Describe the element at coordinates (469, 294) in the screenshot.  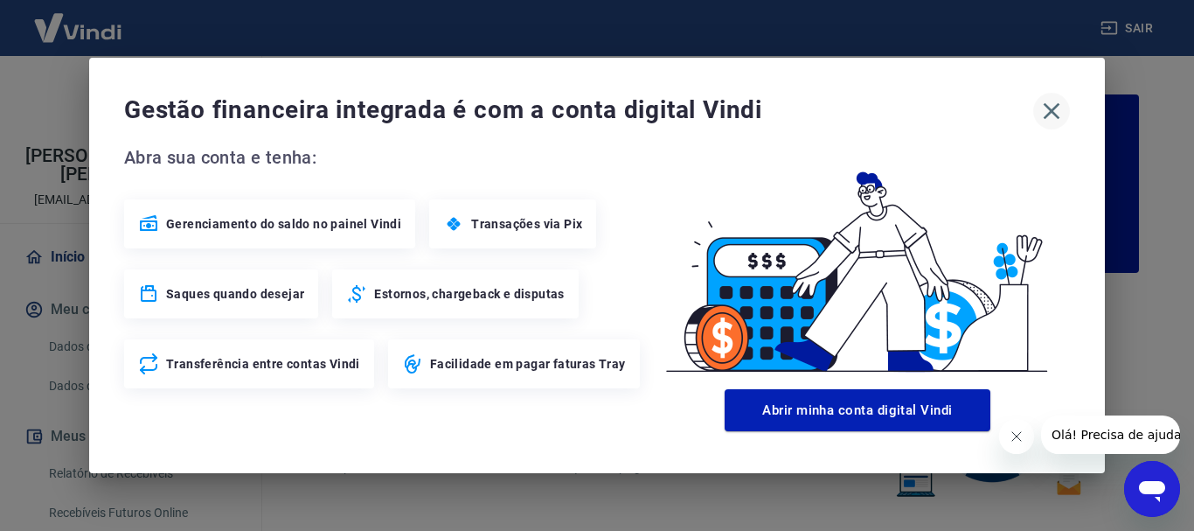
I see `span: Estornos, chargeback e disputas` at that location.